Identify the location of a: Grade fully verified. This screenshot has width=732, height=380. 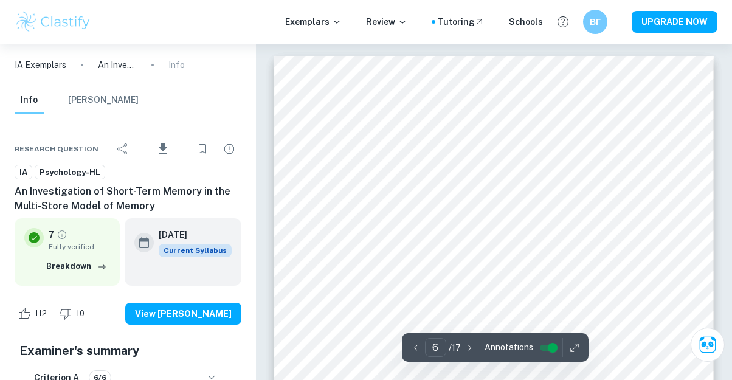
(62, 235).